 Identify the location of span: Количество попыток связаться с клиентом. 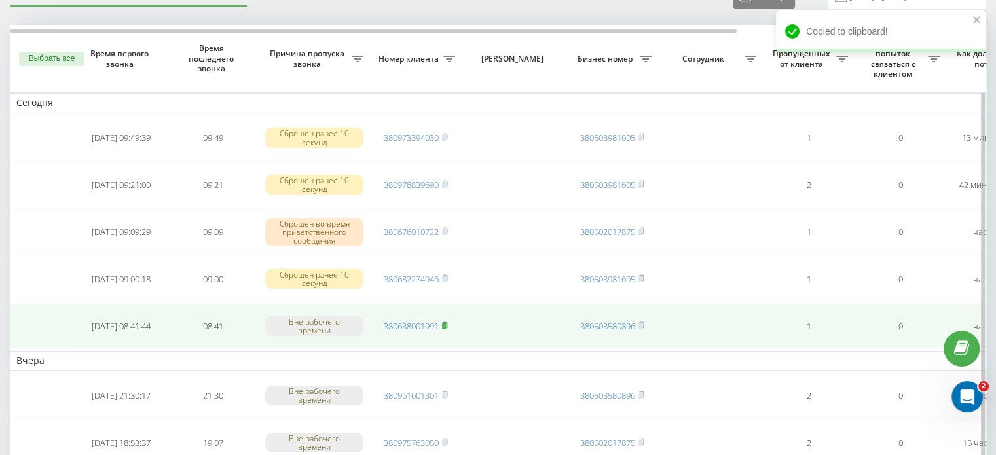
(894, 58).